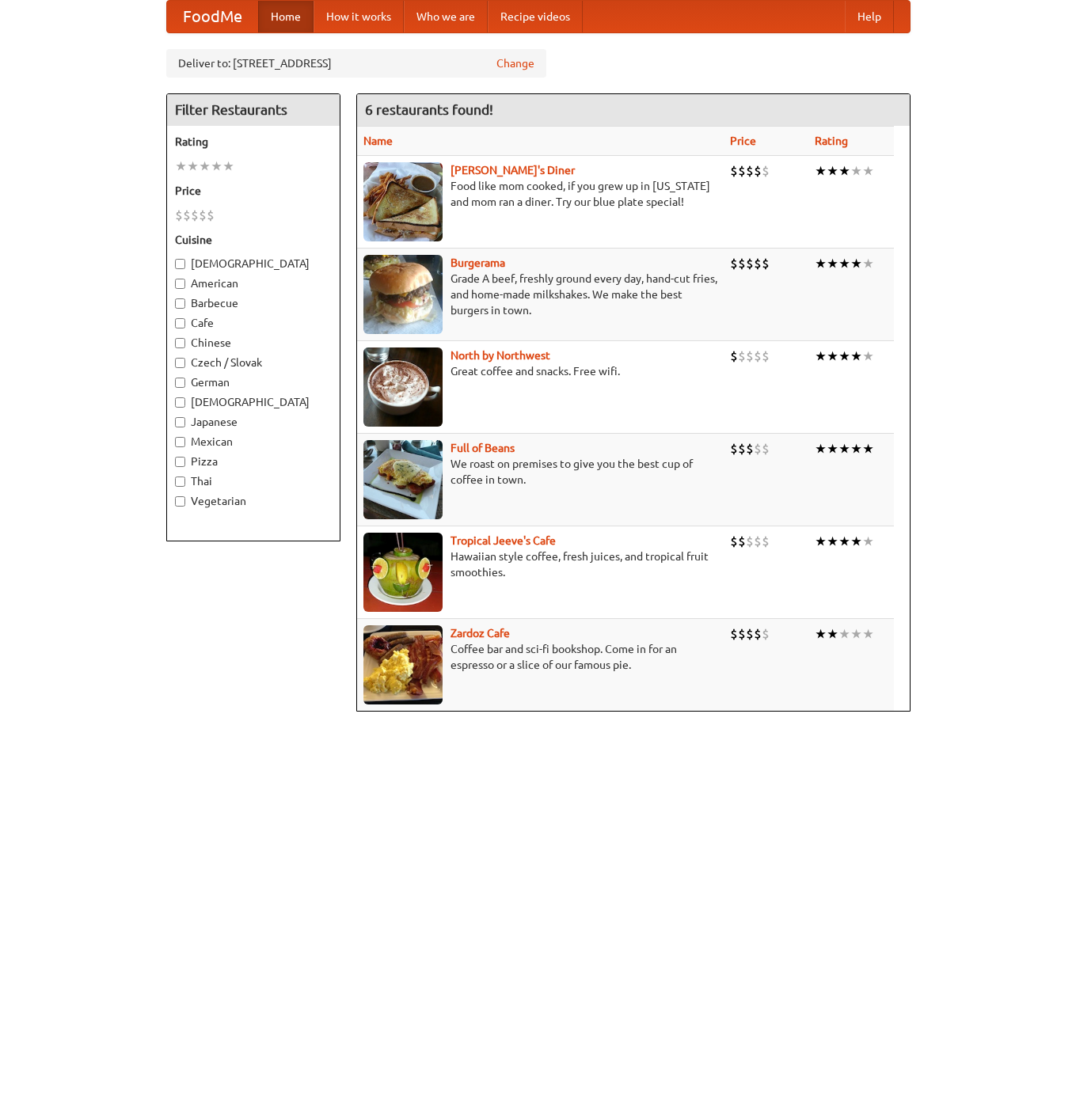 The height and width of the screenshot is (1120, 1076). What do you see at coordinates (180, 501) in the screenshot?
I see `input: Vegetarian` at bounding box center [180, 501].